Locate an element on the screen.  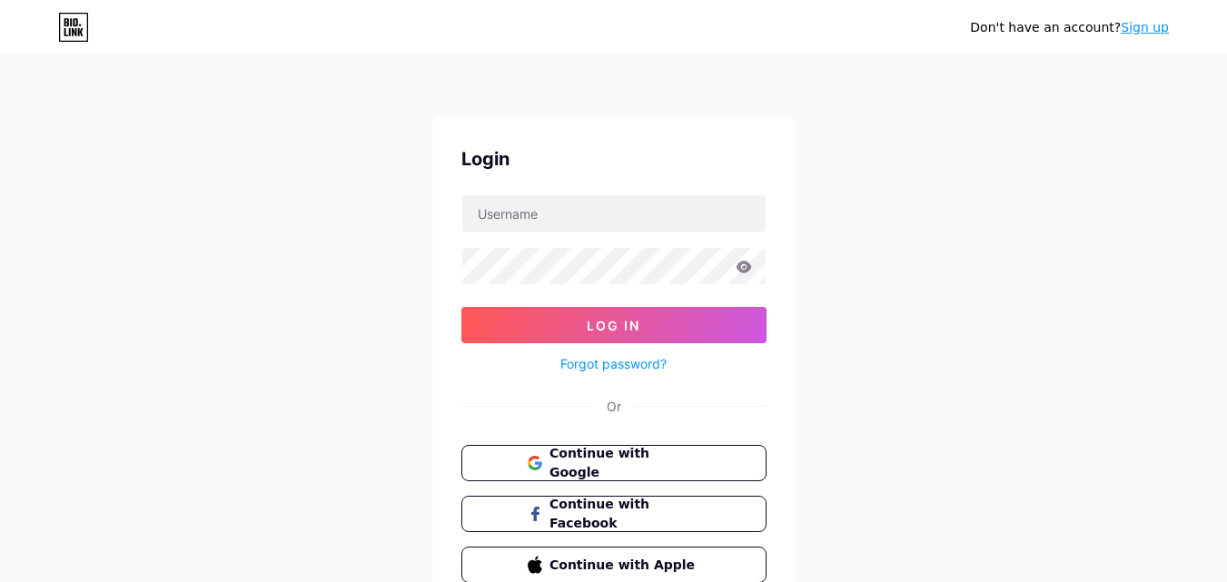
input: Username is located at coordinates (614, 213).